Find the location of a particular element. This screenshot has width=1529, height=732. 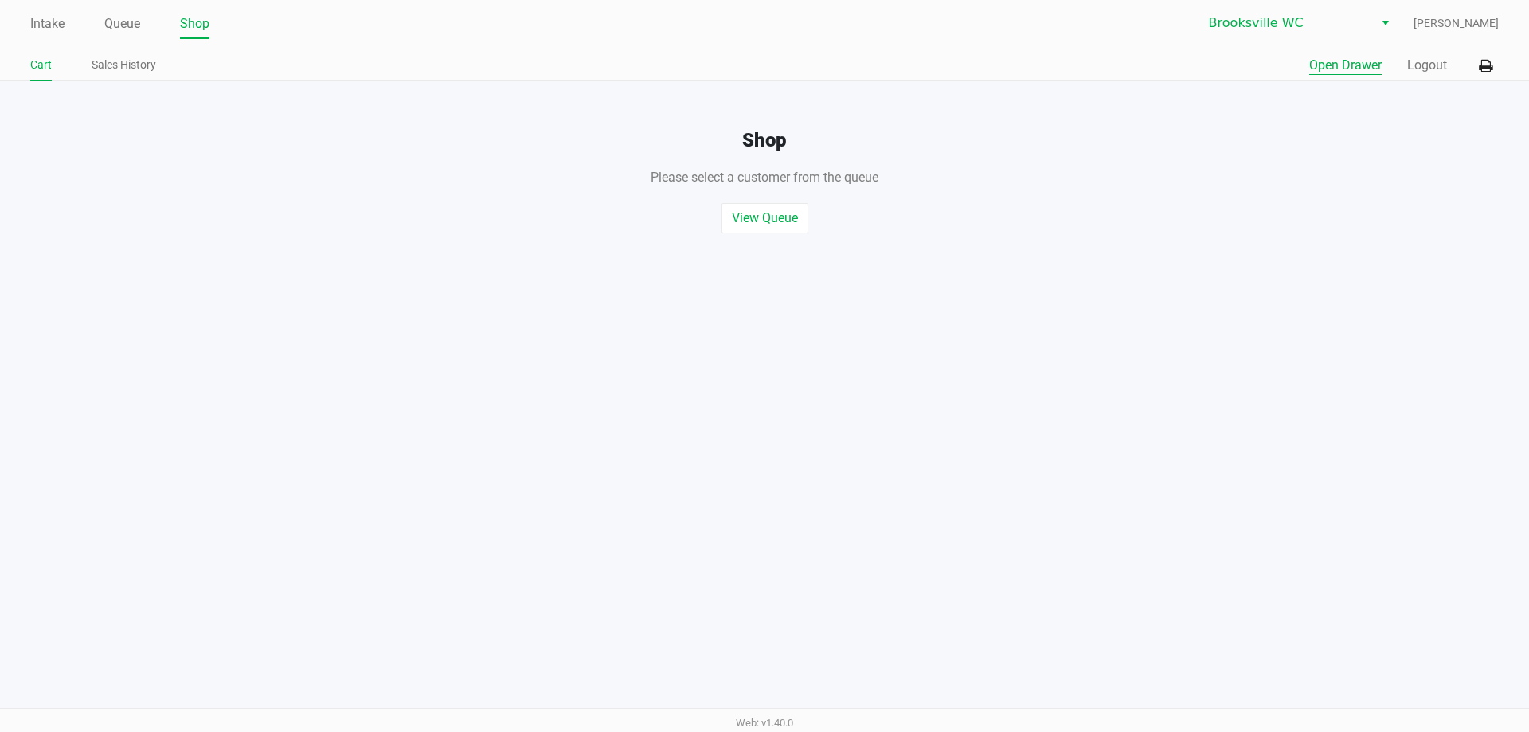

a: Cart is located at coordinates (41, 64).